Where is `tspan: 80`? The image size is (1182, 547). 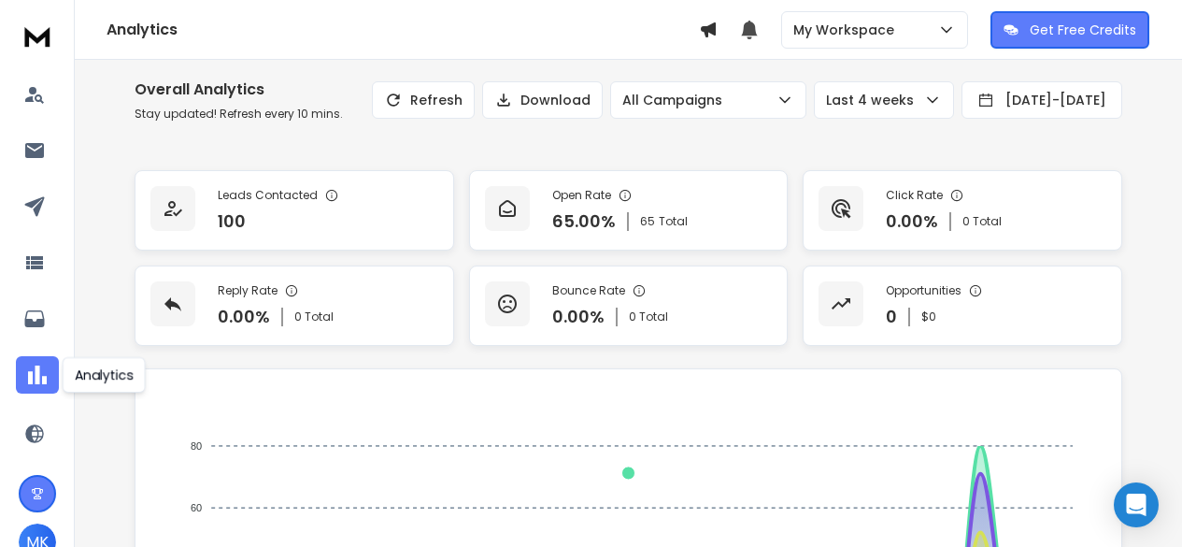
tspan: 80 is located at coordinates (196, 446).